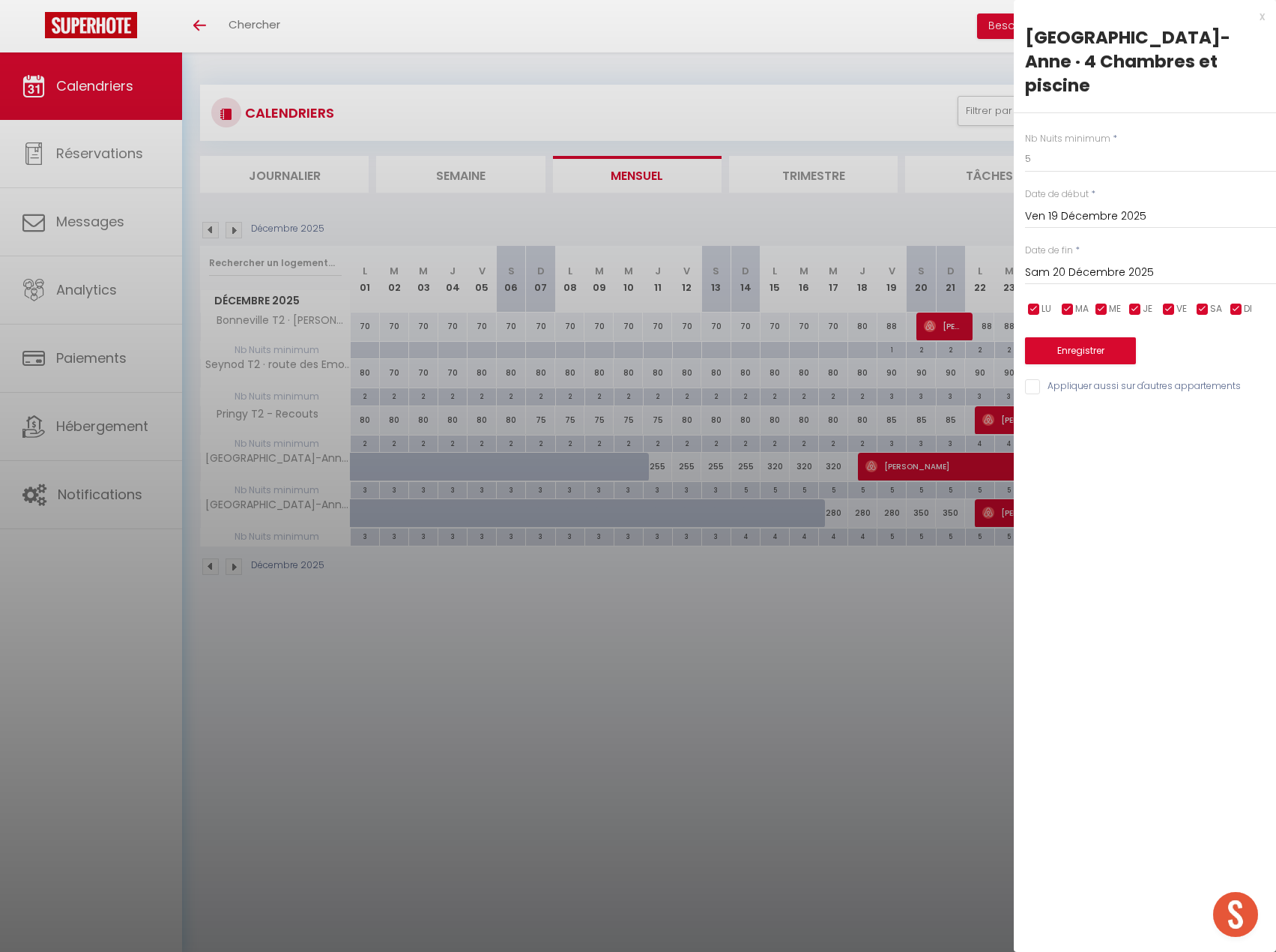 This screenshot has width=1276, height=952. What do you see at coordinates (1248, 309) in the screenshot?
I see `span: DI` at bounding box center [1248, 309].